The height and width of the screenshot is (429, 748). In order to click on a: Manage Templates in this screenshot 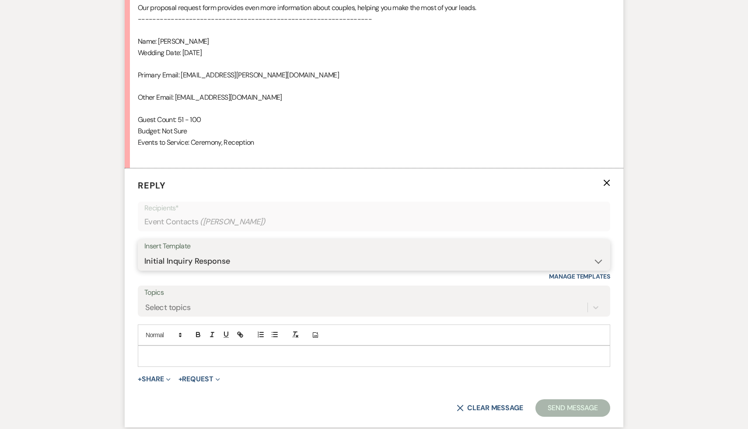, I will do `click(580, 276)`.